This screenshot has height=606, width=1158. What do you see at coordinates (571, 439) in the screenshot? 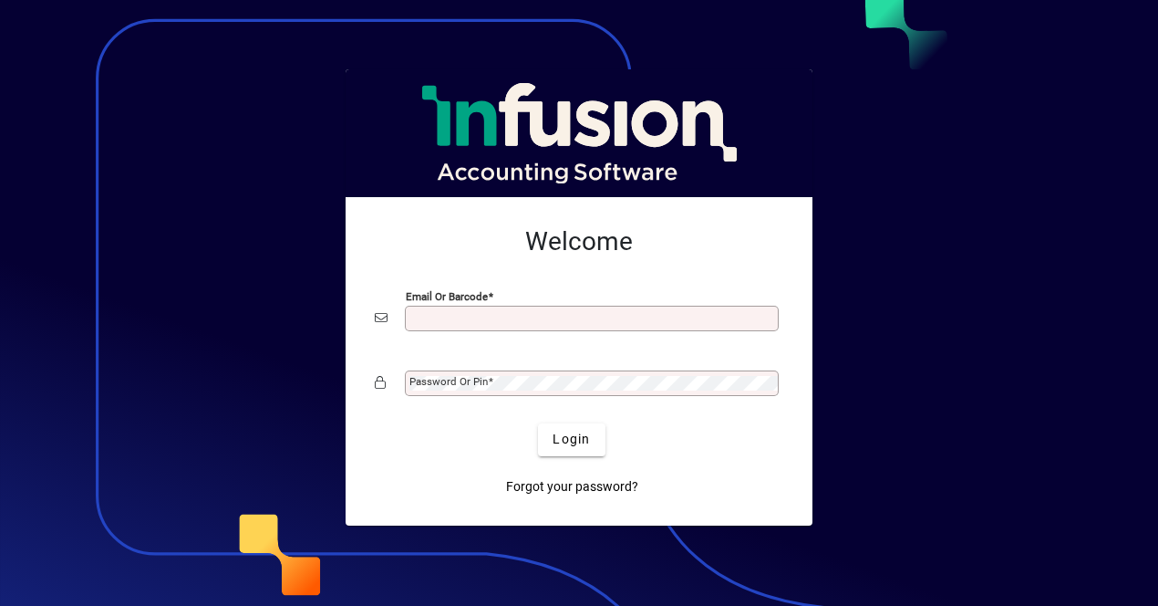
I see `span: Login` at bounding box center [571, 439].